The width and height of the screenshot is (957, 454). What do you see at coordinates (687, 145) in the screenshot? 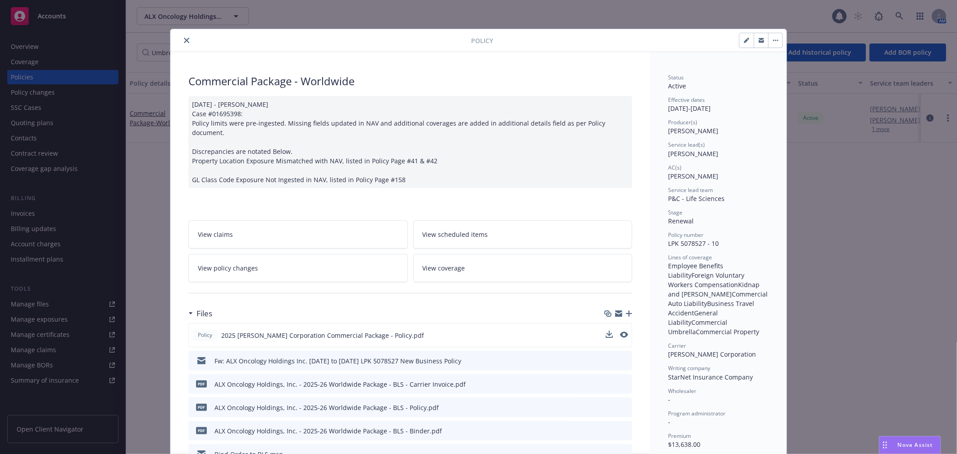
I see `span: Service lead(s)` at bounding box center [687, 145].